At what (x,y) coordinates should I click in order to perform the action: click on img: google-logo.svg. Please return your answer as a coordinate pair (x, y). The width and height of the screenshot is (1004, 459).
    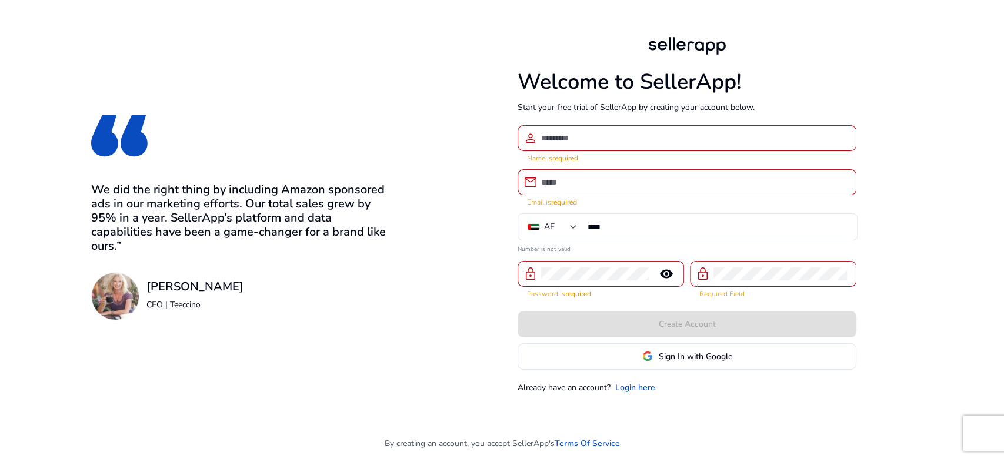
    Looking at the image, I should click on (647, 356).